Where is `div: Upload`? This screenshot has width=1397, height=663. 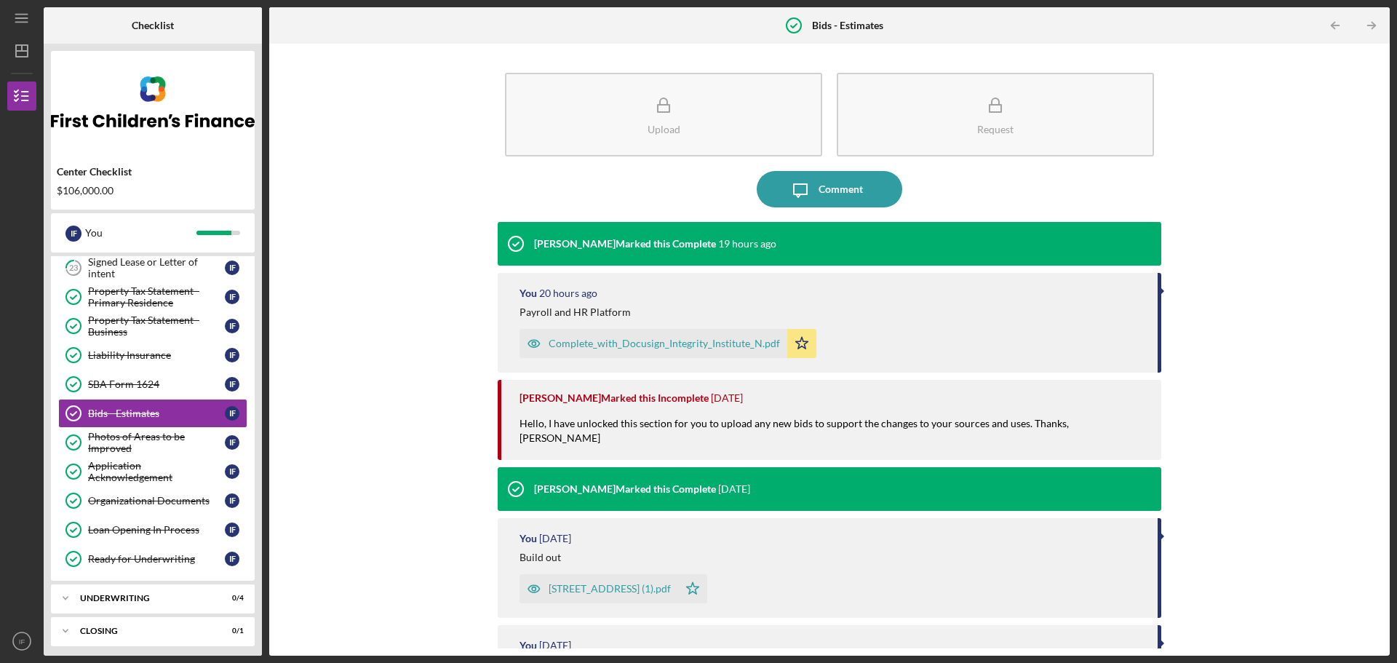
div: Upload is located at coordinates (664, 129).